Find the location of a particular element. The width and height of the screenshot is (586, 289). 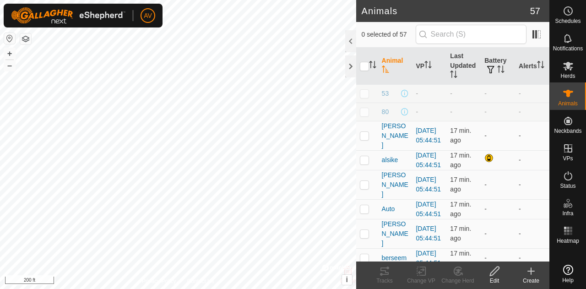

th: Battery is located at coordinates (497, 66).